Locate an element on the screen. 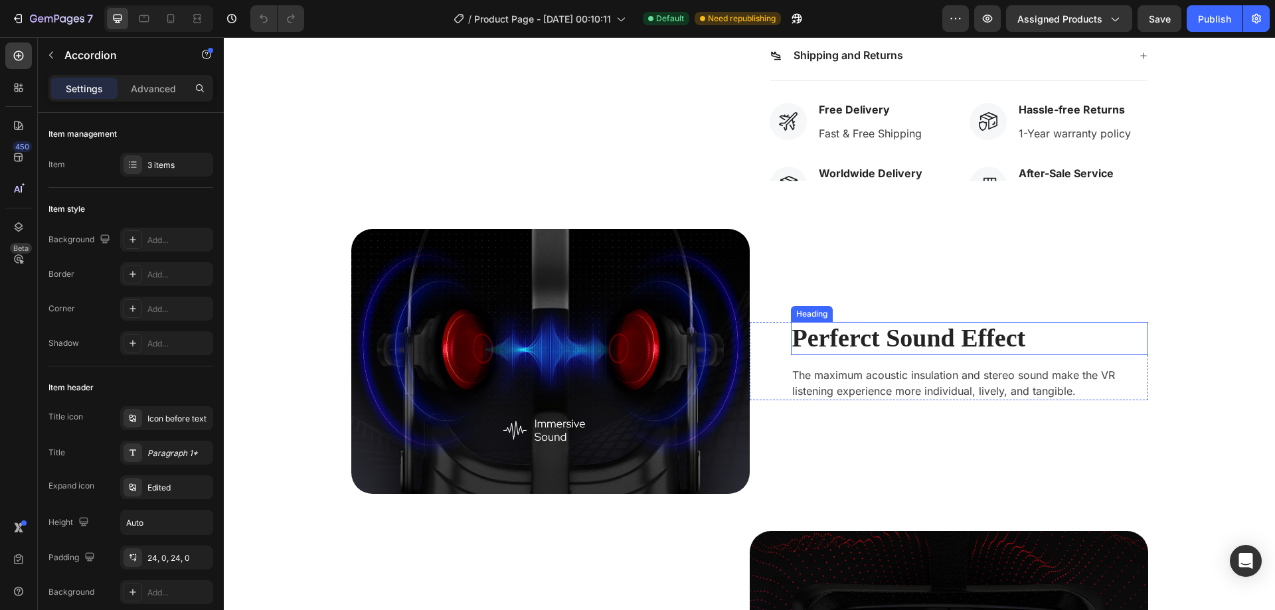 The image size is (1275, 610). div: Title is located at coordinates (56, 453).